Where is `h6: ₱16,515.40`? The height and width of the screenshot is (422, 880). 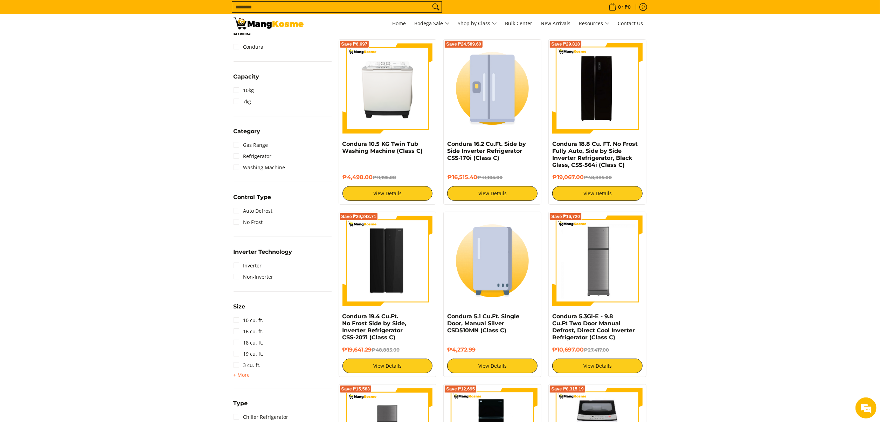 h6: ₱16,515.40 is located at coordinates (492, 177).